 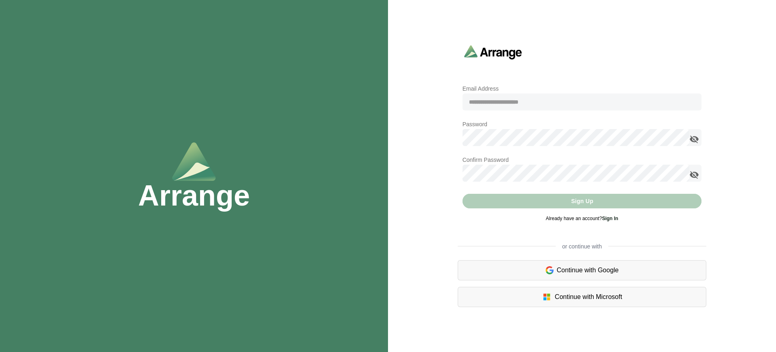 I want to click on img: microsoft-logo.7cf64d5f.svg, so click(x=547, y=297).